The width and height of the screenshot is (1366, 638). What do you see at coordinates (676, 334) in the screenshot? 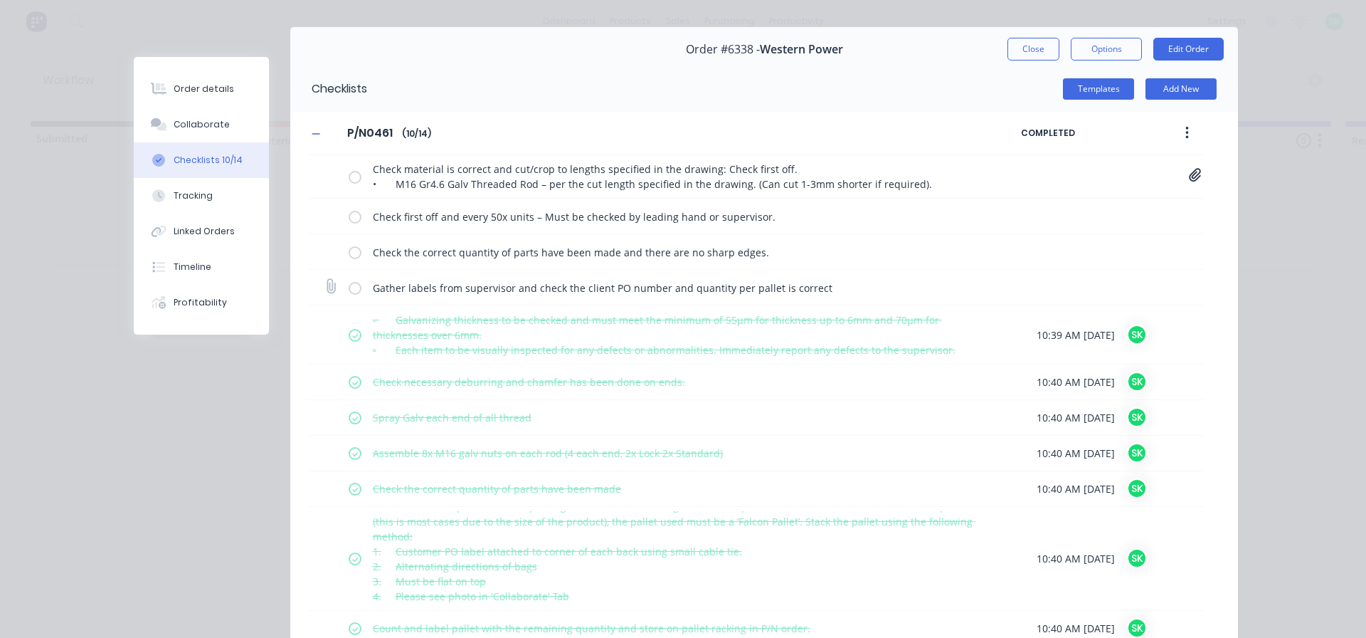
I see `textarea: - Galvanizing thickness to be checked and must meet the minimum of 55µm for thickness up to 6mm a...` at bounding box center [676, 334].